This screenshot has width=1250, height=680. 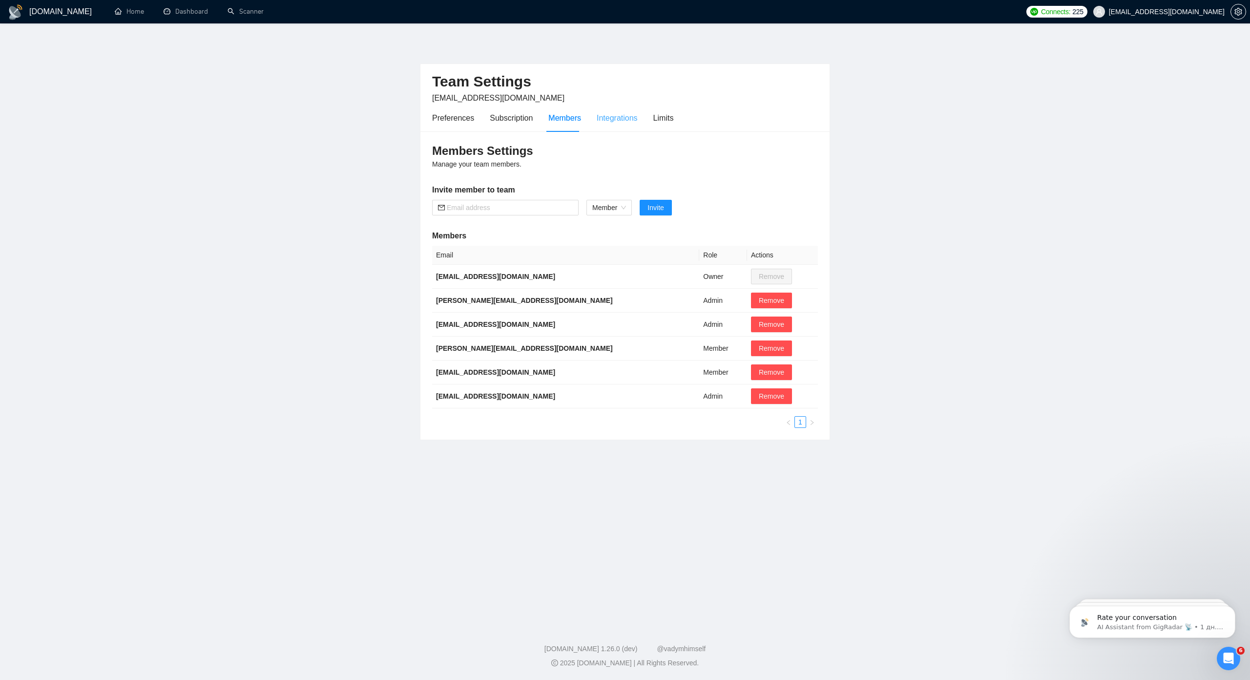 I want to click on li: Next Page, so click(x=812, y=422).